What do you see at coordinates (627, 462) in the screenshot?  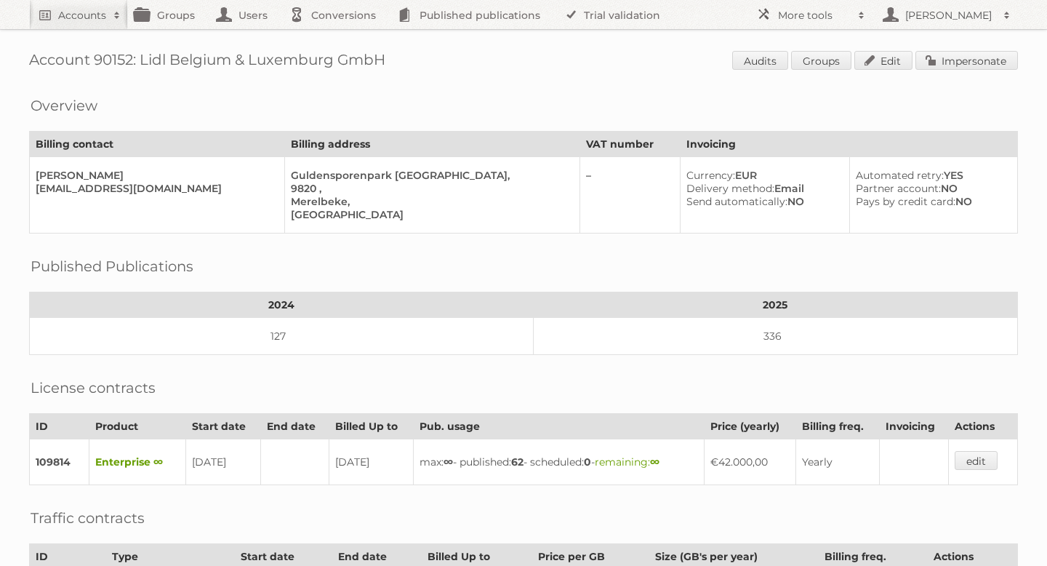 I see `span: remaining:` at bounding box center [627, 462].